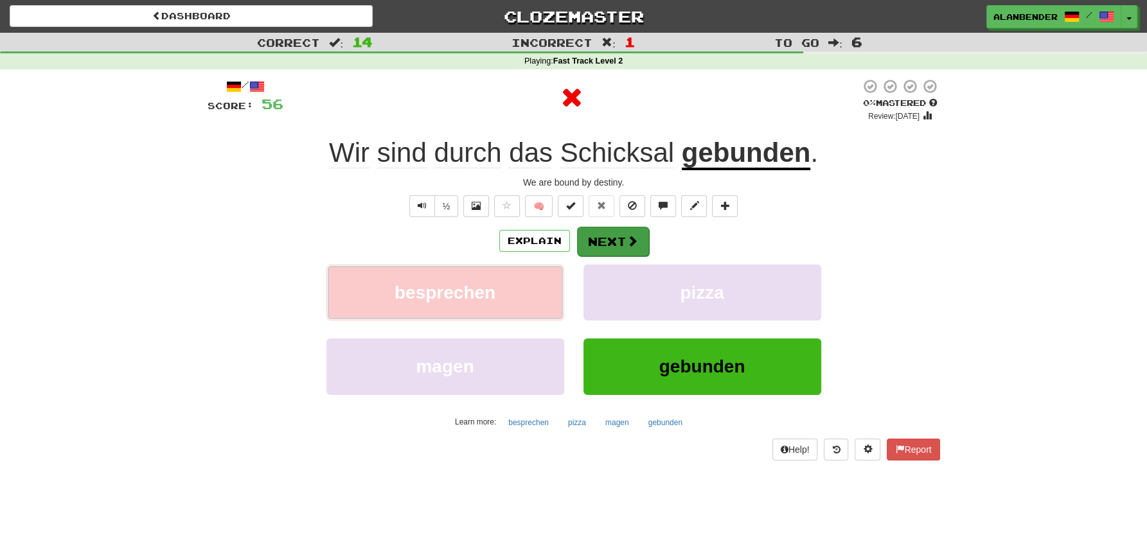 This screenshot has width=1147, height=551. What do you see at coordinates (571, 206) in the screenshot?
I see `button: Set this sentence to 100% Mastered (alt+m)` at bounding box center [571, 206].